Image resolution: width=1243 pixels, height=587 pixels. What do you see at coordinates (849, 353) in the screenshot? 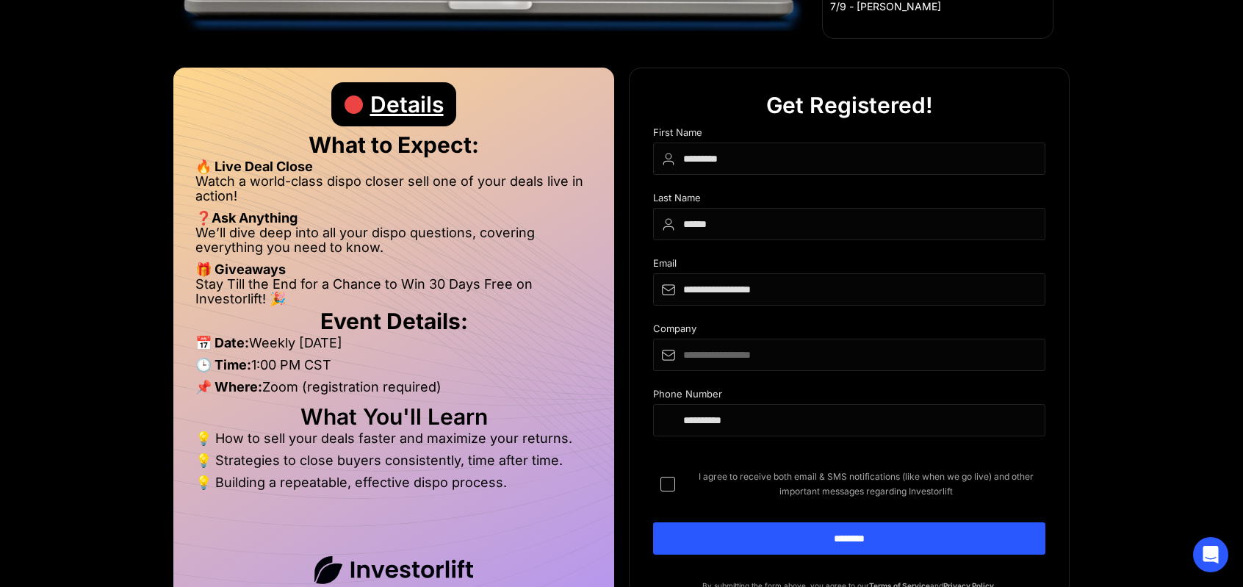
I see `form: DIspo Day Main Form` at bounding box center [849, 353].